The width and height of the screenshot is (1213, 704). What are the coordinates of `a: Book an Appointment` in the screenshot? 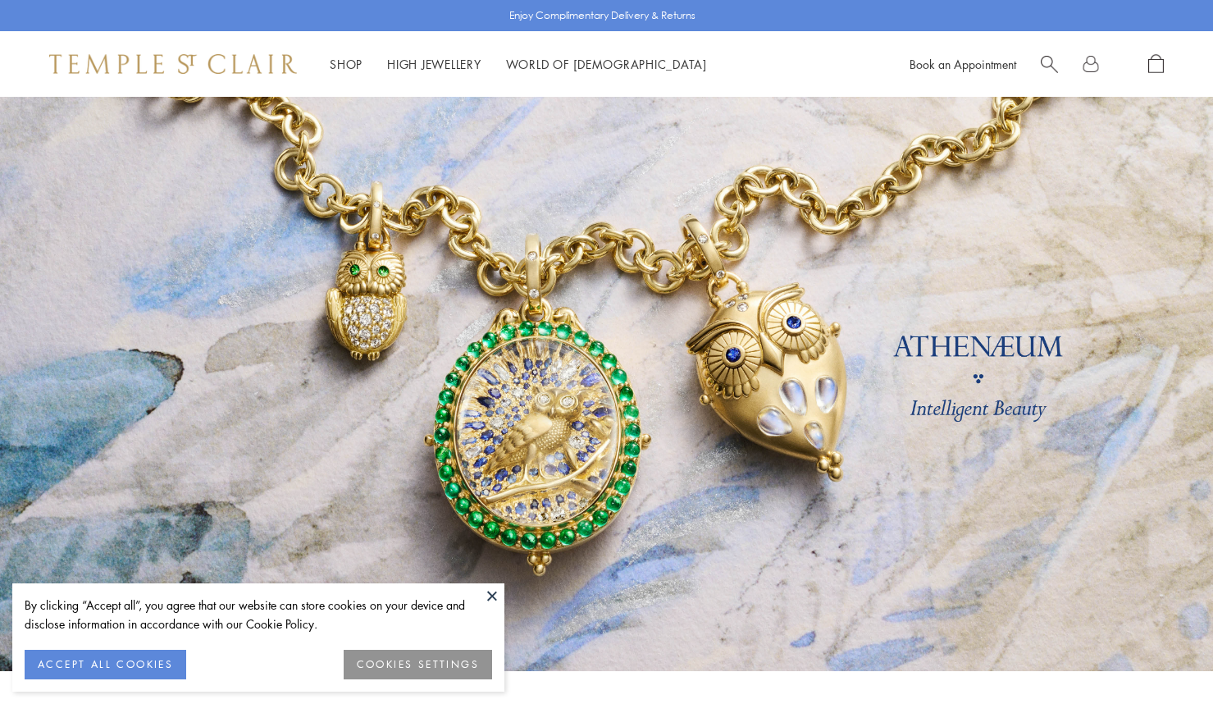 It's located at (963, 64).